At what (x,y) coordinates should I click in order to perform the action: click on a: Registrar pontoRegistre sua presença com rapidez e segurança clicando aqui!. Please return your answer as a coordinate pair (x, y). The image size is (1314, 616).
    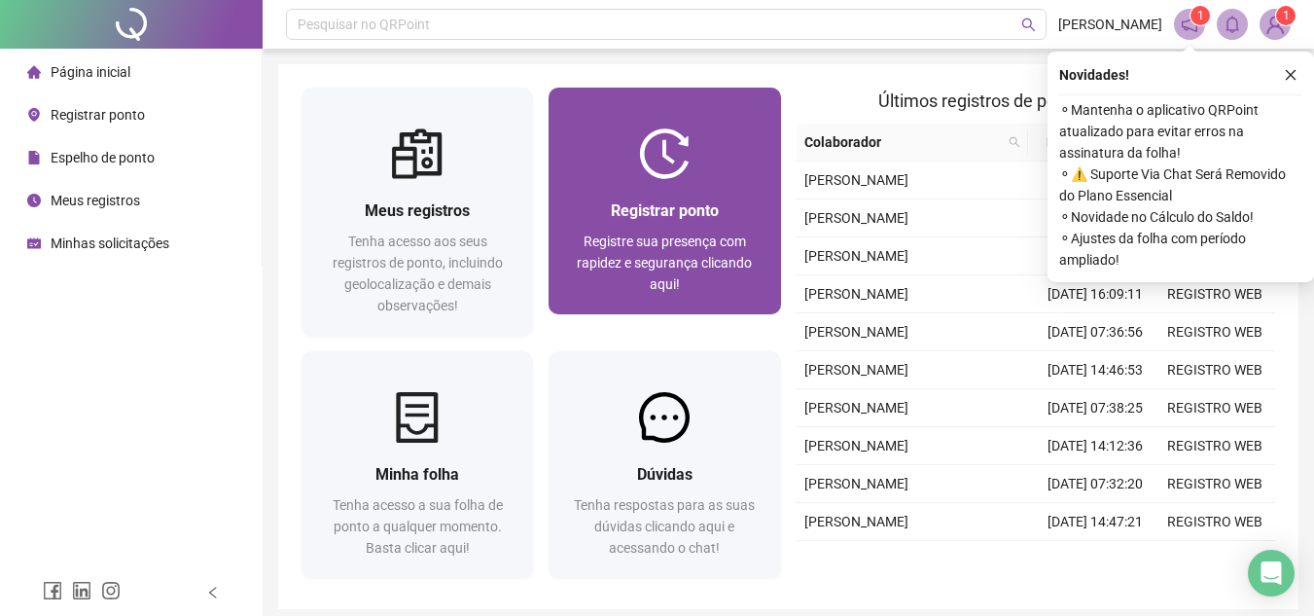
    Looking at the image, I should click on (664, 200).